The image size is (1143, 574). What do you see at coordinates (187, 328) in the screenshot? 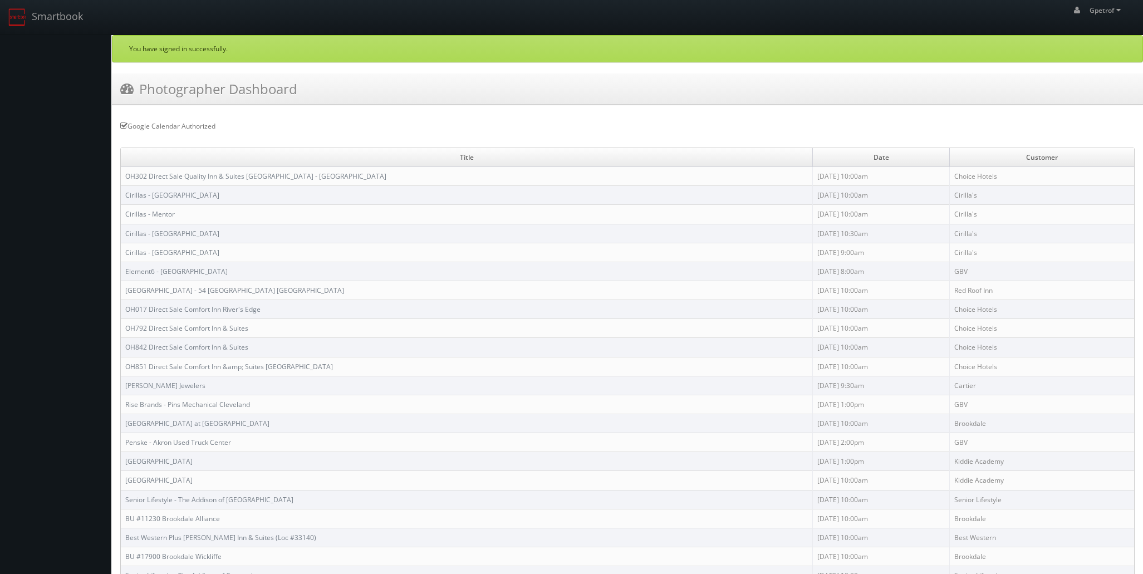
I see `a: OH792 Direct Sale Comfort Inn & Suites` at bounding box center [187, 328].